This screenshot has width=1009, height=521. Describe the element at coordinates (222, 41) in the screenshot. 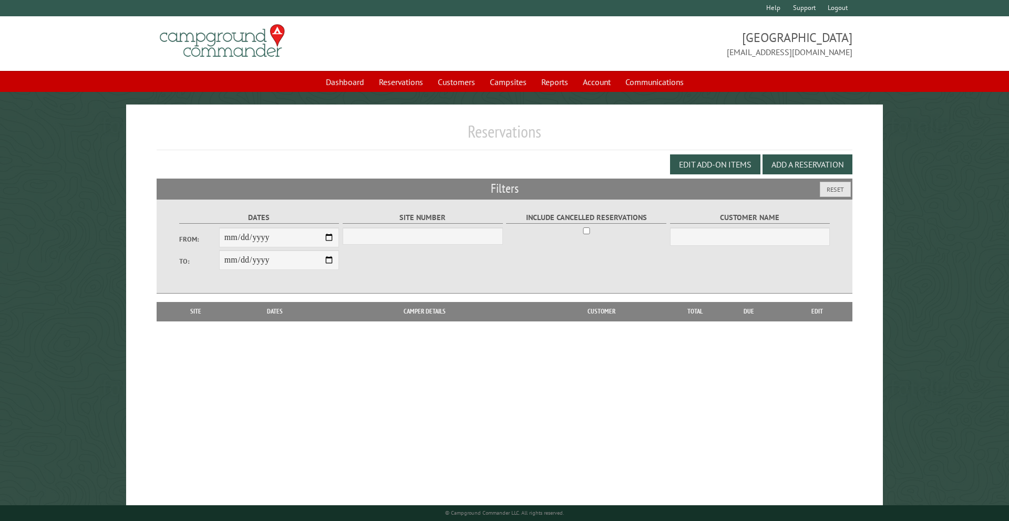

I see `img: Campground Commander` at that location.